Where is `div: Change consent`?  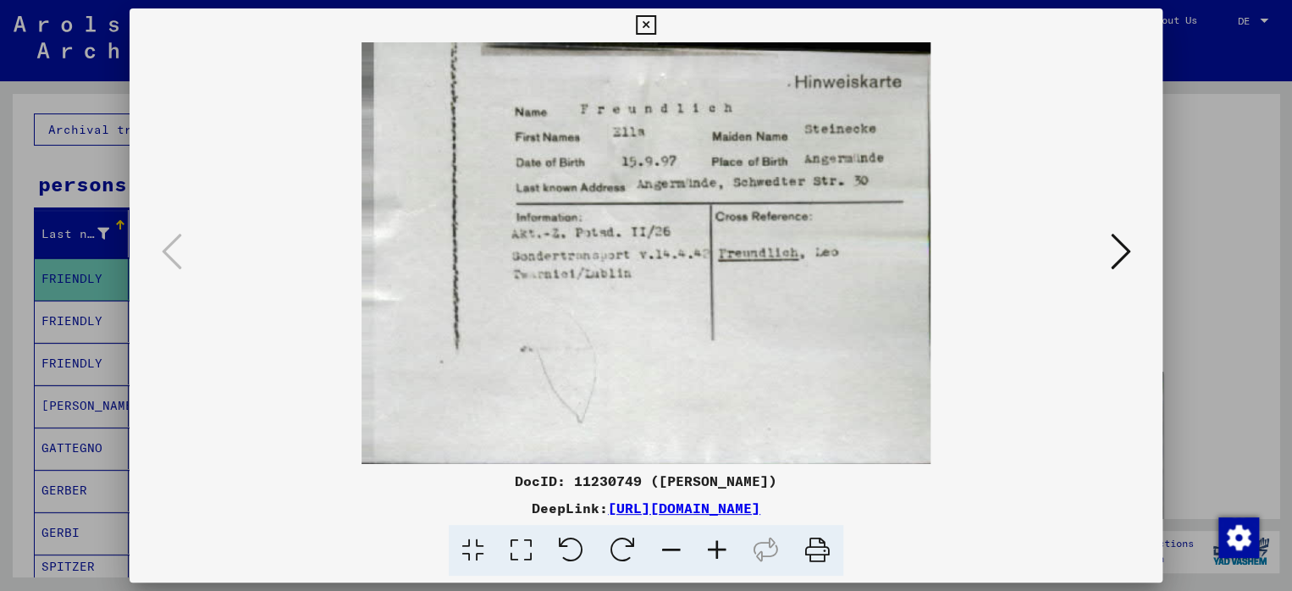 div: Change consent is located at coordinates (1238, 537).